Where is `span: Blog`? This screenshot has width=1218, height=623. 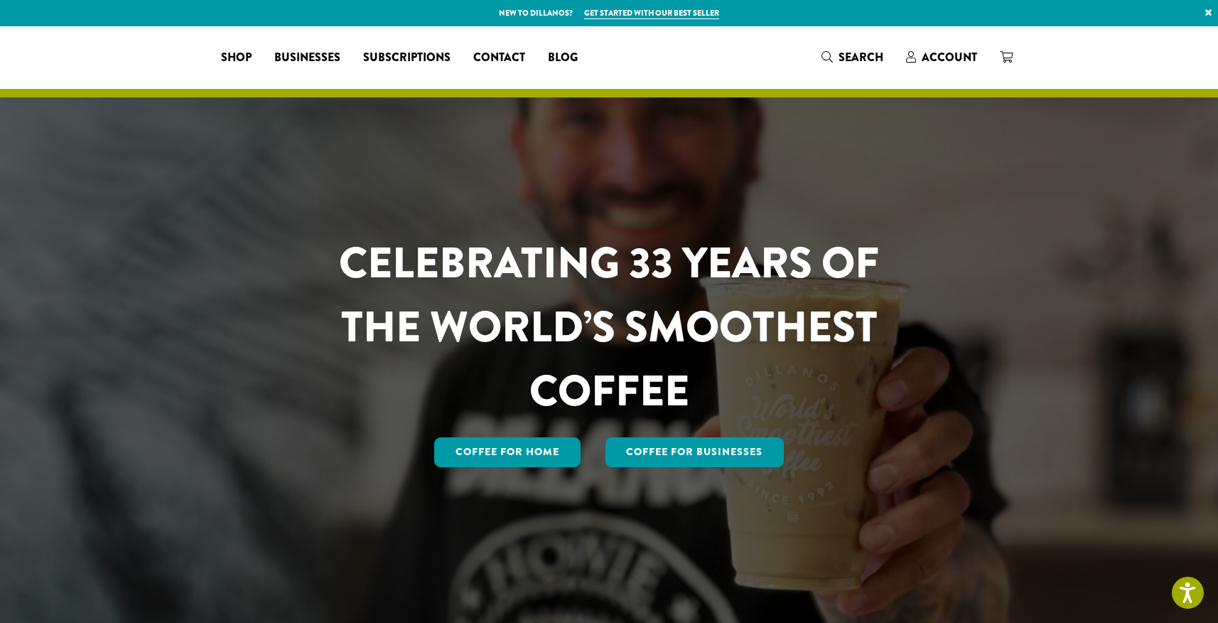 span: Blog is located at coordinates (563, 58).